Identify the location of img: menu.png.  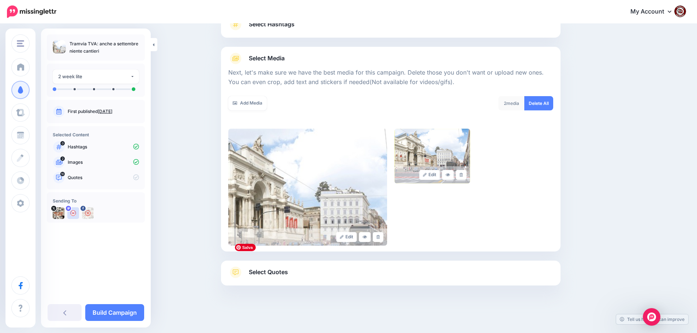
(20, 44).